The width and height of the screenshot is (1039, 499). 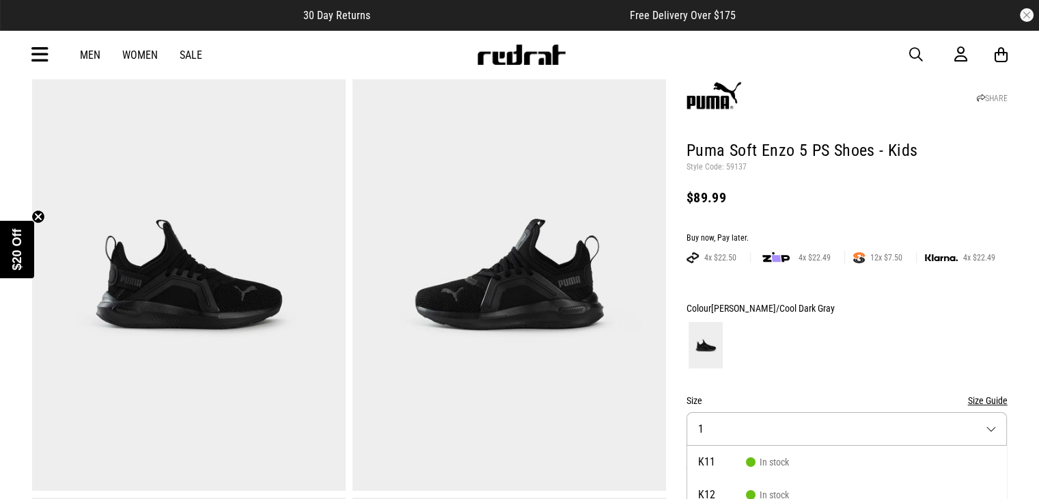 What do you see at coordinates (847, 238) in the screenshot?
I see `div: Buy now, Pay later.` at bounding box center [847, 238].